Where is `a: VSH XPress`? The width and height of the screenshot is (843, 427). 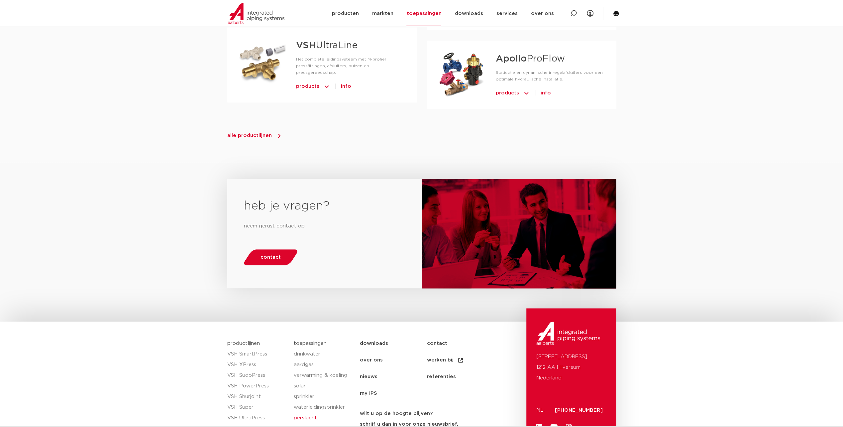
a: VSH XPress is located at coordinates (257, 364).